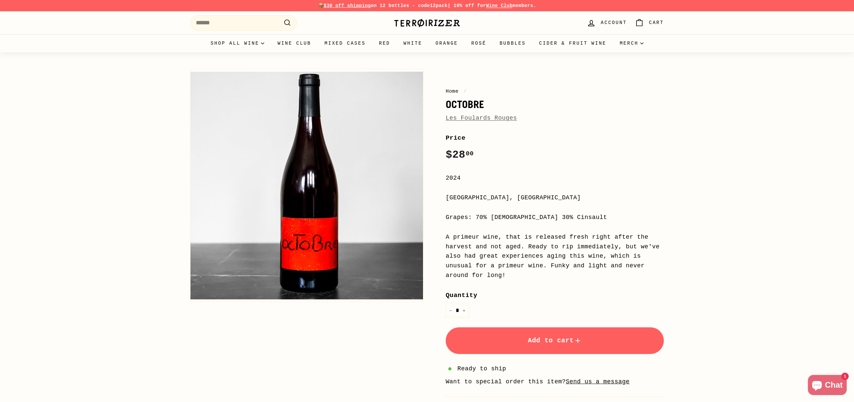 This screenshot has height=402, width=854. Describe the element at coordinates (482, 118) in the screenshot. I see `a: Les Foulards Rouges` at that location.